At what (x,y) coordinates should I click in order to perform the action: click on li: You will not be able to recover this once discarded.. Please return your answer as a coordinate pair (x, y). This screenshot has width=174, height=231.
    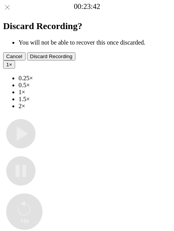
    Looking at the image, I should click on (95, 43).